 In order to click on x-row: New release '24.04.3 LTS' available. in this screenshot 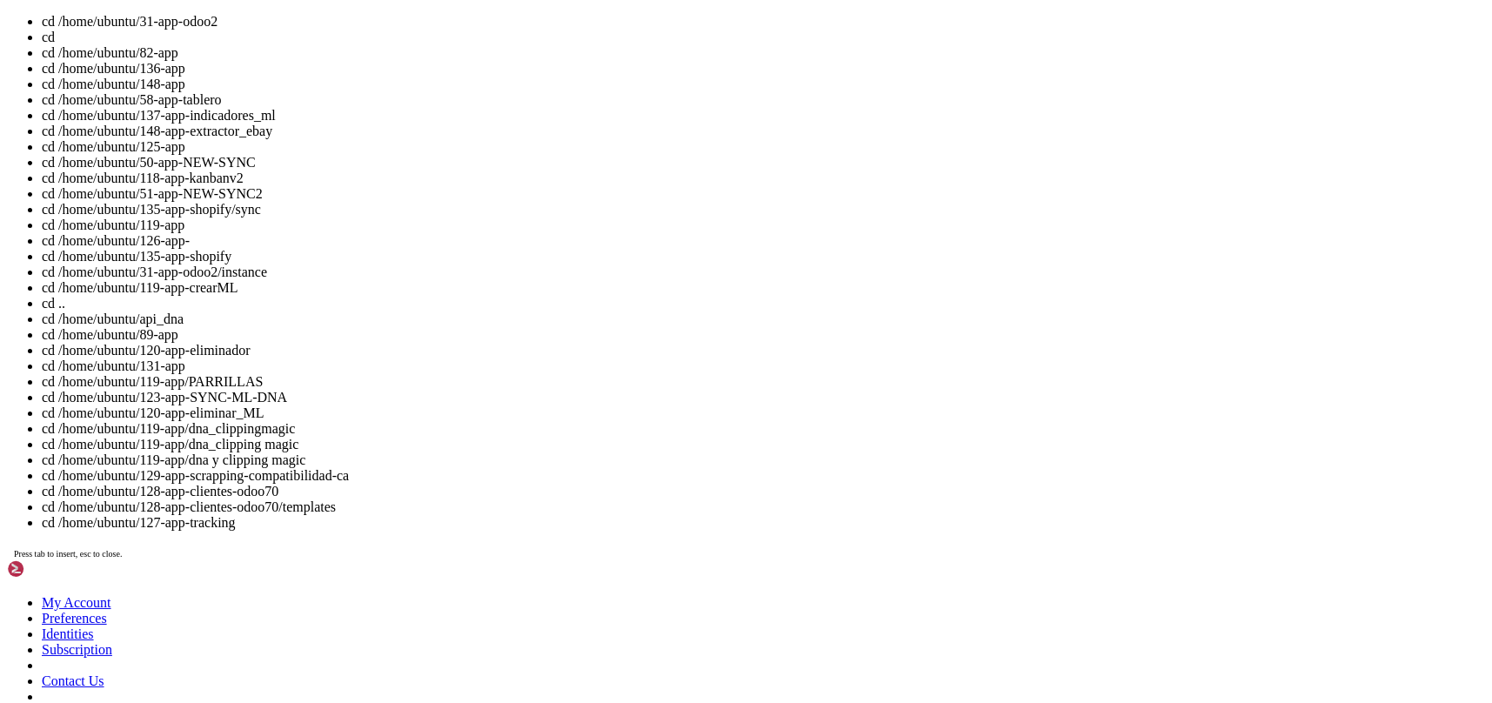, I will do `click(636, 324)`.